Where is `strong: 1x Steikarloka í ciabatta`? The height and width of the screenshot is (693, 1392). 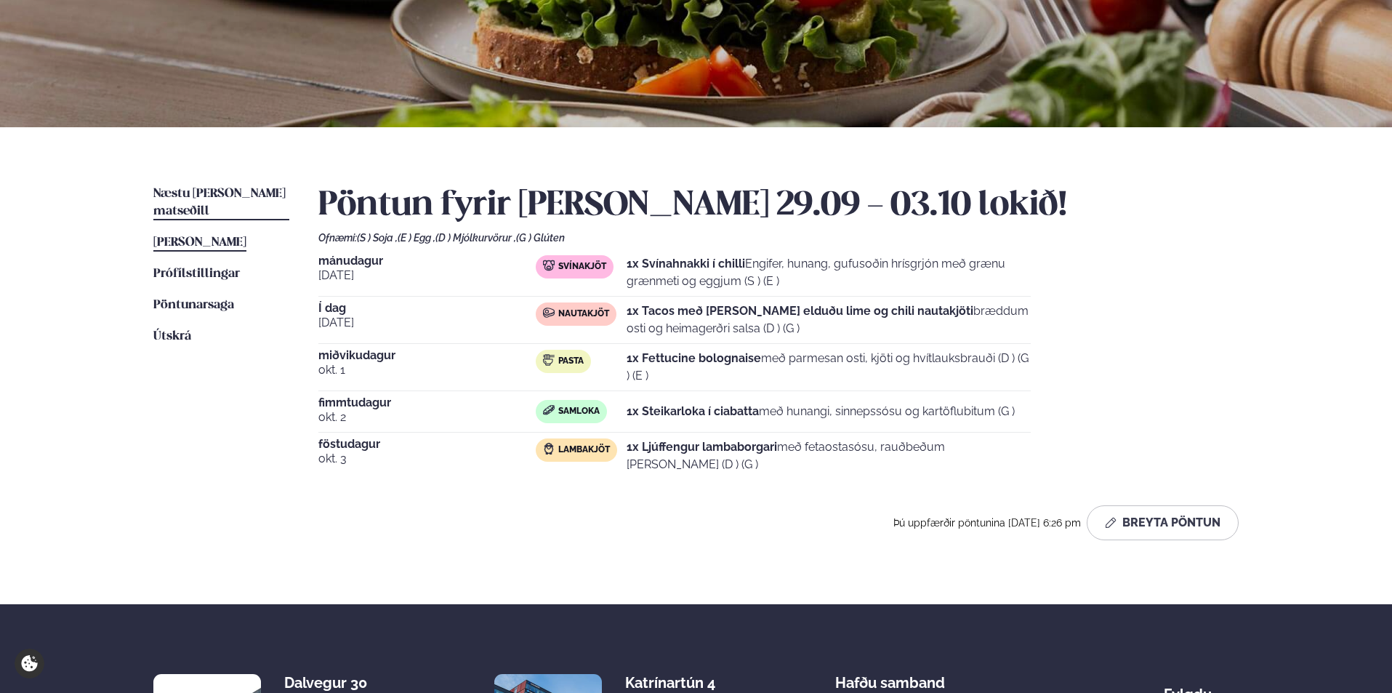
strong: 1x Steikarloka í ciabatta is located at coordinates (693, 411).